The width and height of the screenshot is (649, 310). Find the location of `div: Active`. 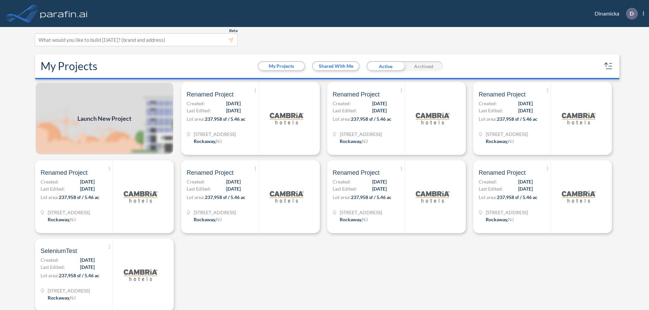

div: Active is located at coordinates (385, 66).